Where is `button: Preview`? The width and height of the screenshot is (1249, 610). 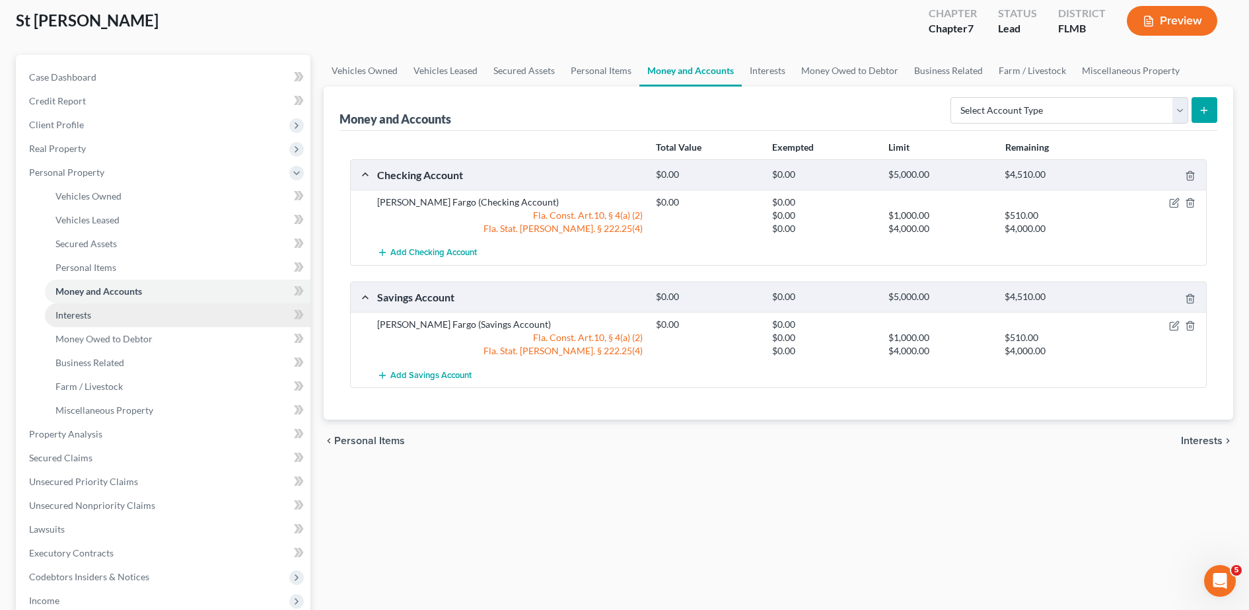
button: Preview is located at coordinates (1172, 20).